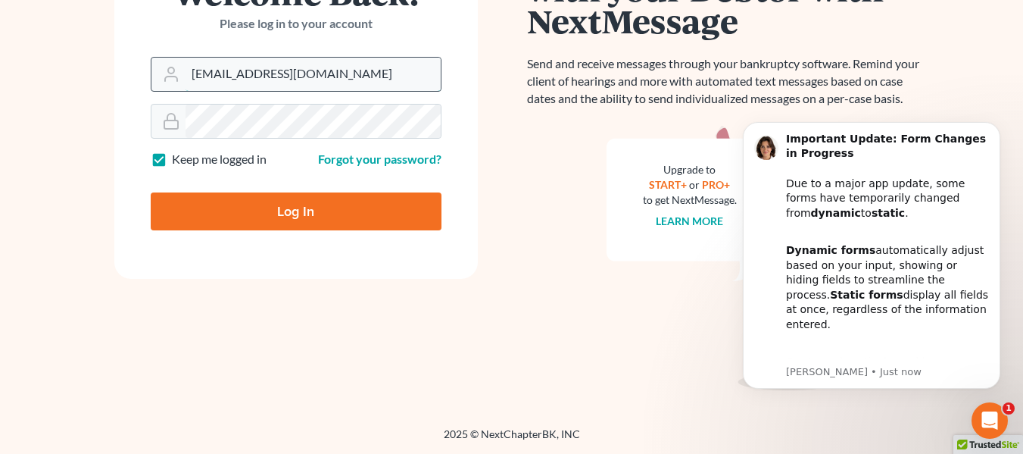 The image size is (1023, 454). What do you see at coordinates (167, 269) in the screenshot?
I see `p: Message from Emma, sent Just now` at bounding box center [167, 269].